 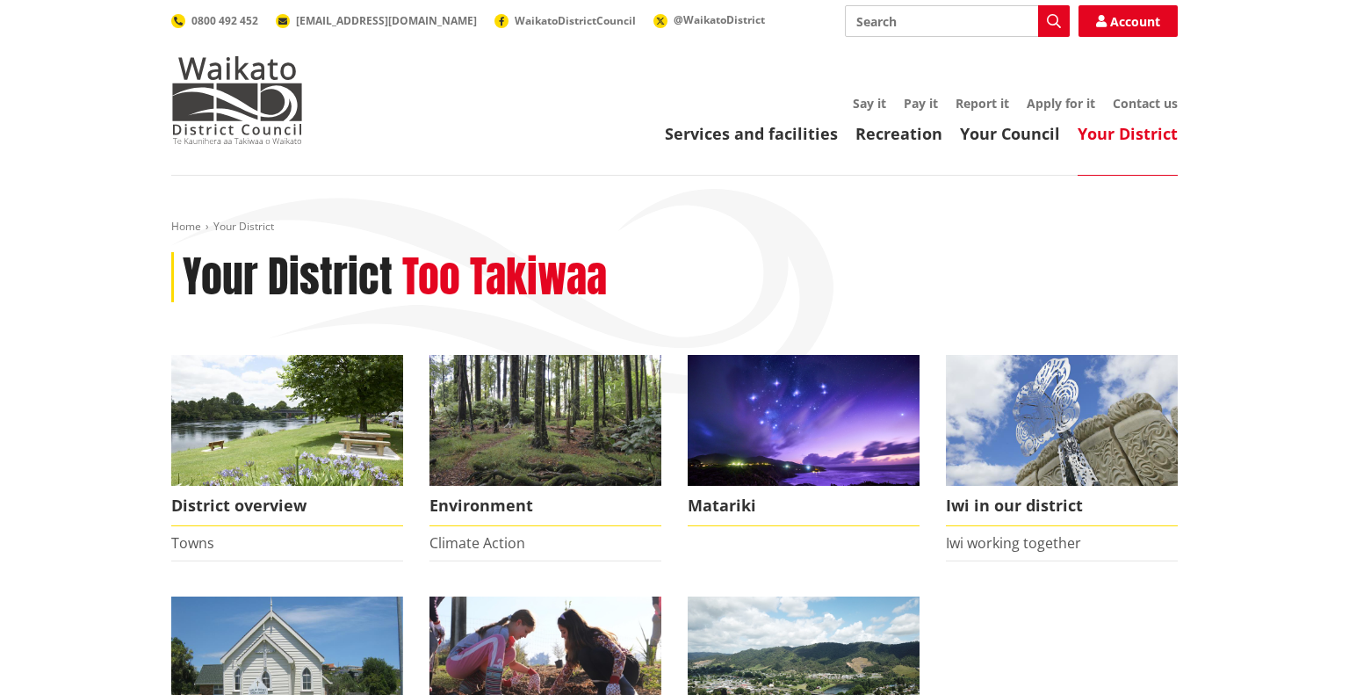 I want to click on span: Environment, so click(x=545, y=506).